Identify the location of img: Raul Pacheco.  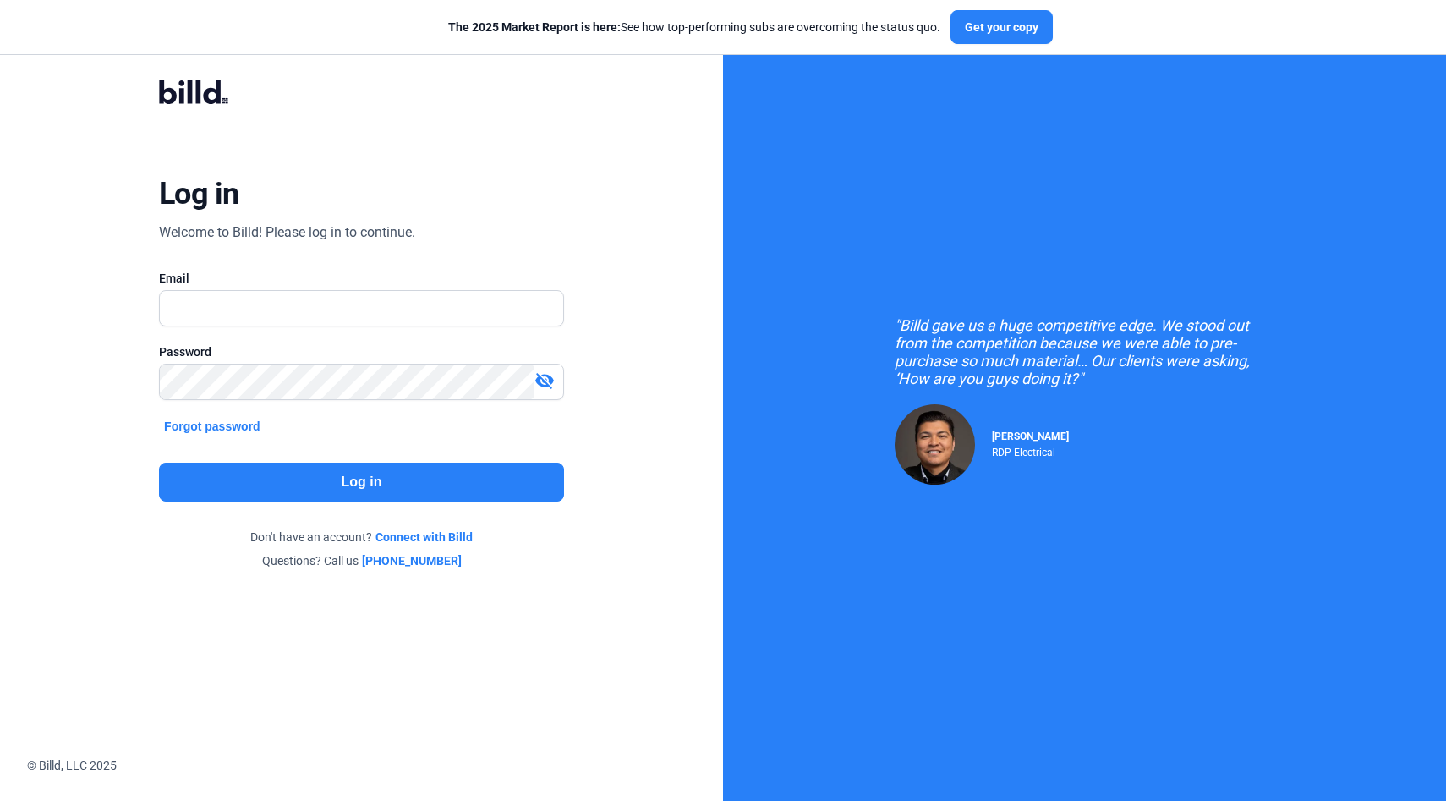
(934, 444).